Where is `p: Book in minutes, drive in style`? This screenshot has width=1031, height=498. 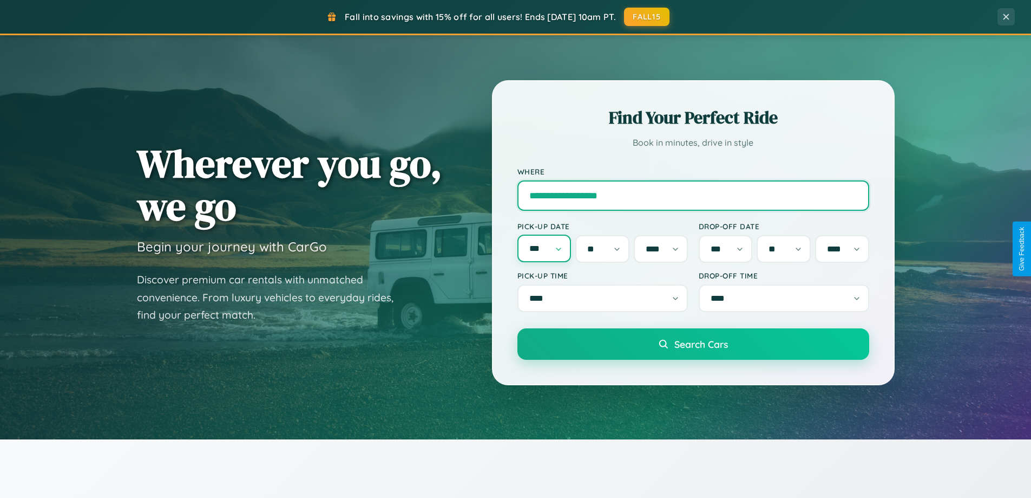
p: Book in minutes, drive in style is located at coordinates (694, 142).